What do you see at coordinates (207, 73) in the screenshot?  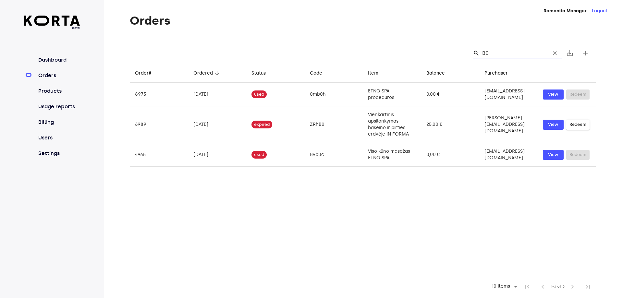 I see `span: Ordered` at bounding box center [207, 73].